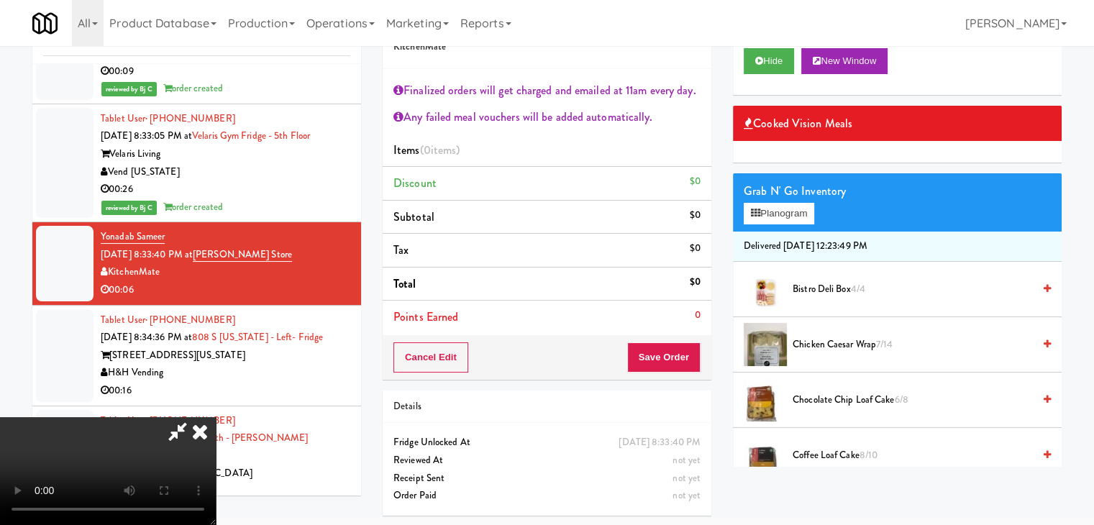  I want to click on span: (0 ), so click(440, 150).